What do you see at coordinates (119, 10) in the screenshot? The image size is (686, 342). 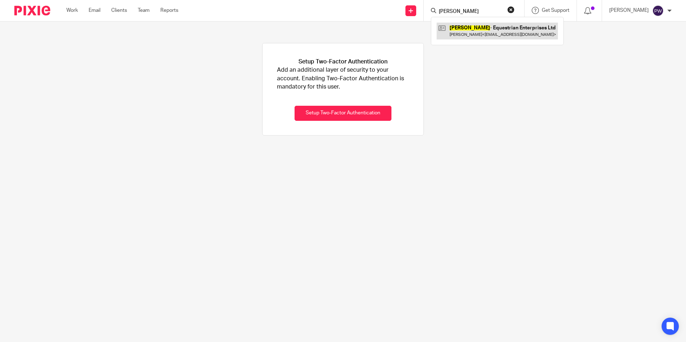 I see `a: Clients` at bounding box center [119, 10].